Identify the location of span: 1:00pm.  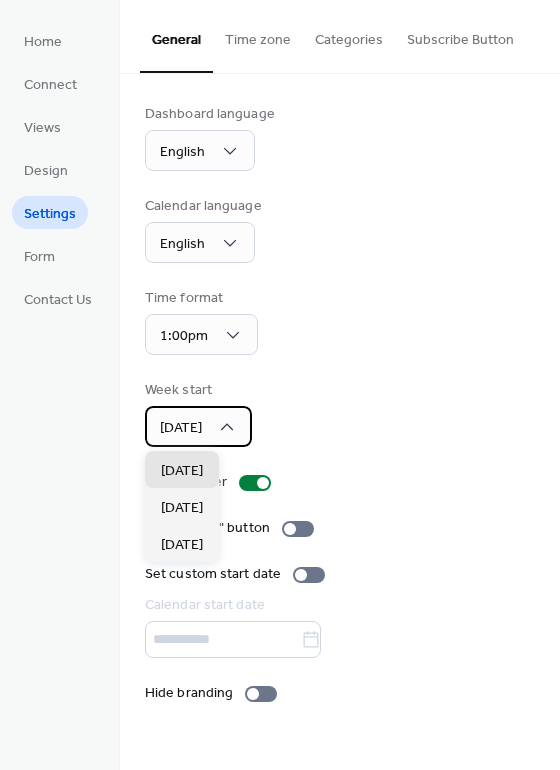
(184, 336).